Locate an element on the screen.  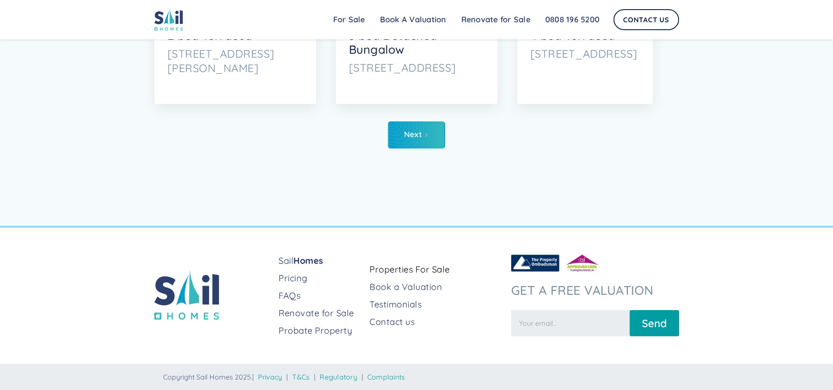
a: SailHomes is located at coordinates (321, 261).